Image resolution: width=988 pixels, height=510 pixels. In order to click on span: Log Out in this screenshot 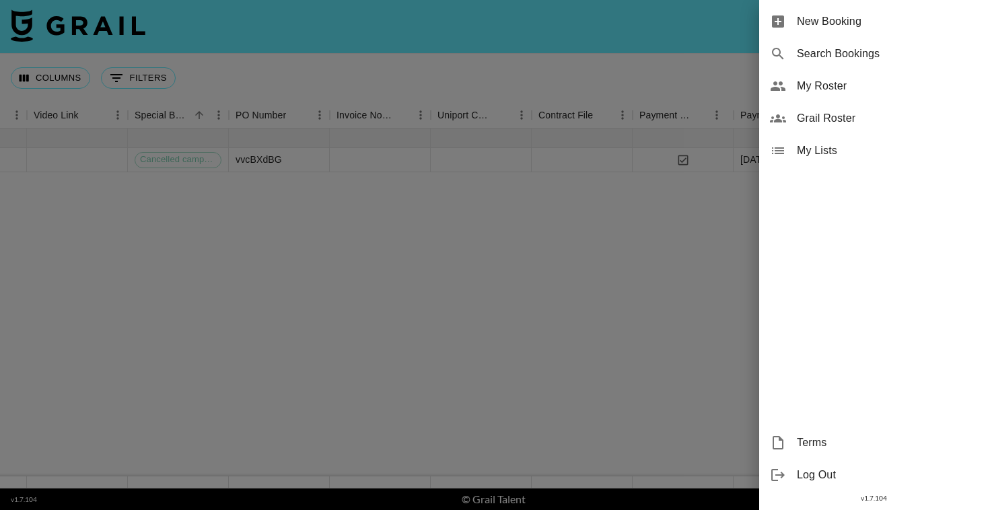, I will do `click(887, 475)`.